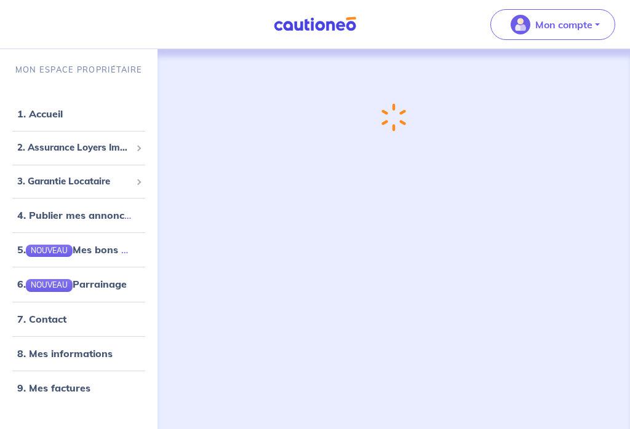 This screenshot has height=429, width=630. Describe the element at coordinates (79, 148) in the screenshot. I see `div: 2. Assurance Loyers Impayés` at that location.